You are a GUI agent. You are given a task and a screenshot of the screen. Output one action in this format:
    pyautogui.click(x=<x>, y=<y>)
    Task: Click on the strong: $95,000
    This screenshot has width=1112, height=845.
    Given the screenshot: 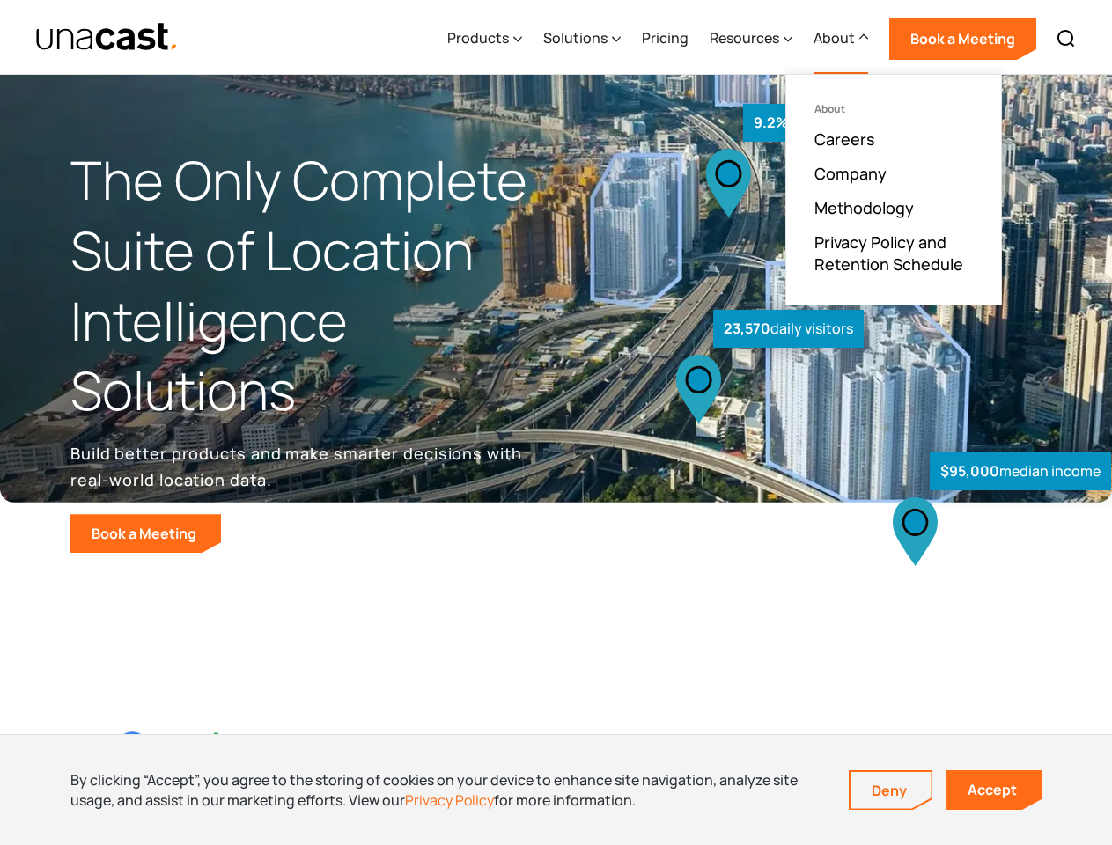 What is the action you would take?
    pyautogui.click(x=970, y=471)
    